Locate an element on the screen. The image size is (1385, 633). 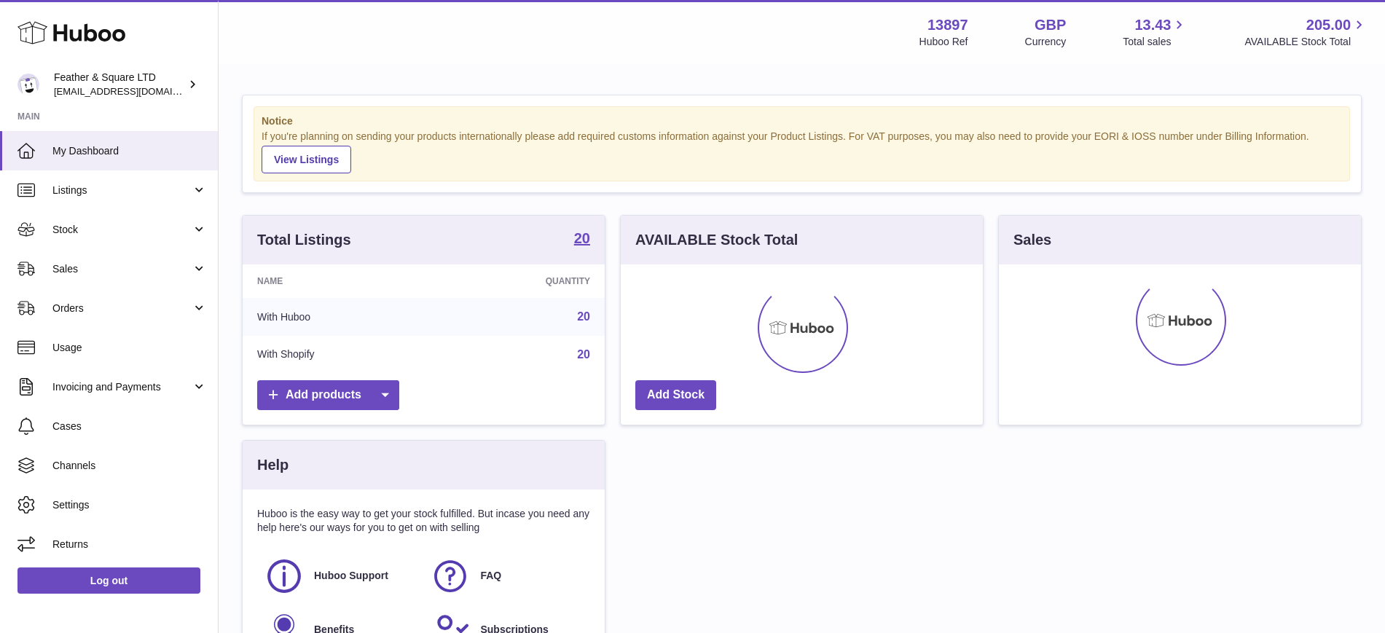
td: With Shopify is located at coordinates (340, 355).